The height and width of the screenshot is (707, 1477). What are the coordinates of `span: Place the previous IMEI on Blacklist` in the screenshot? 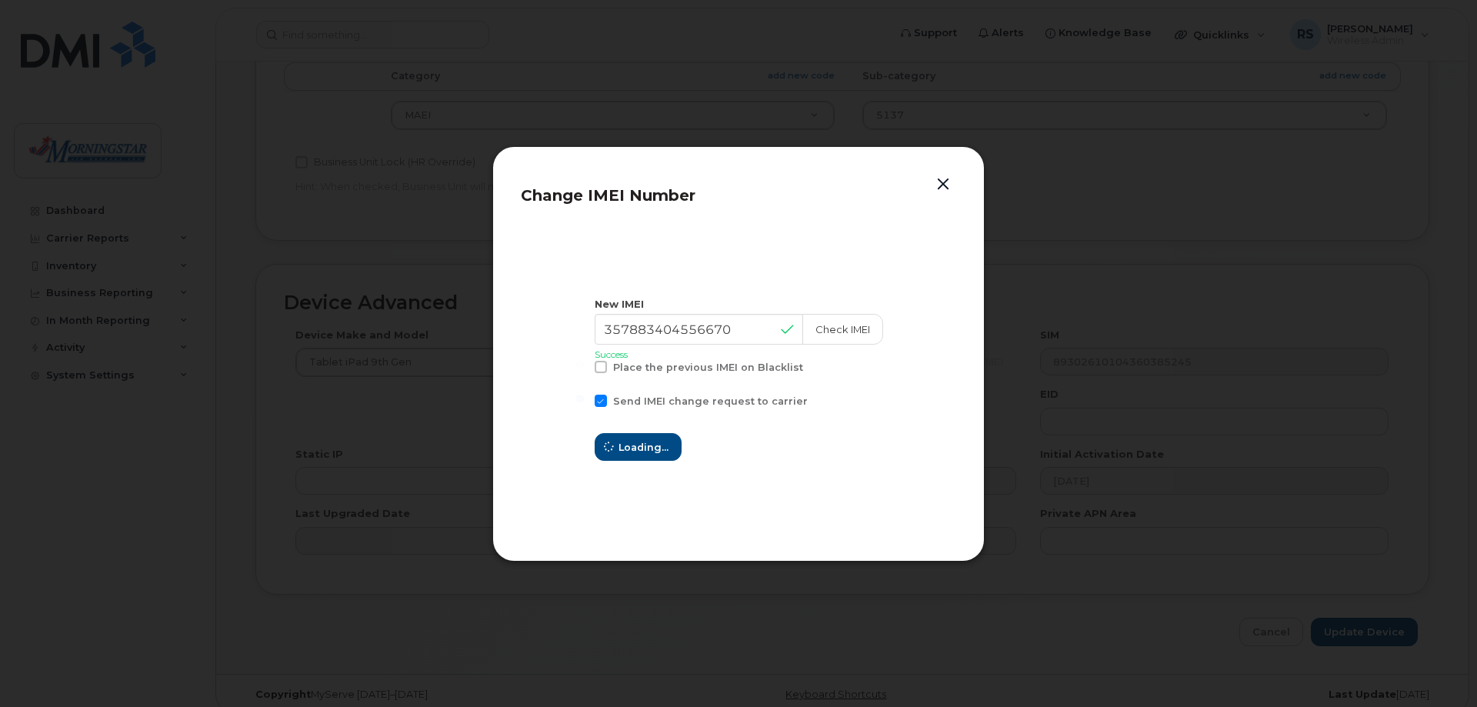 It's located at (708, 367).